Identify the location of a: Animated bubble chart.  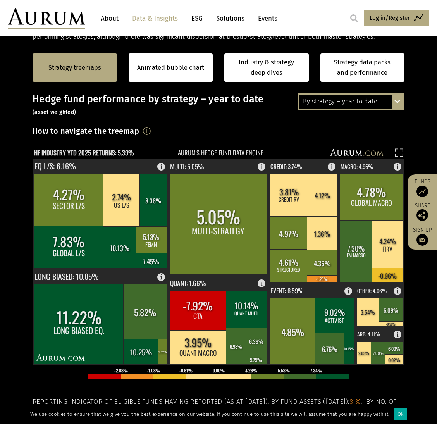
(171, 68).